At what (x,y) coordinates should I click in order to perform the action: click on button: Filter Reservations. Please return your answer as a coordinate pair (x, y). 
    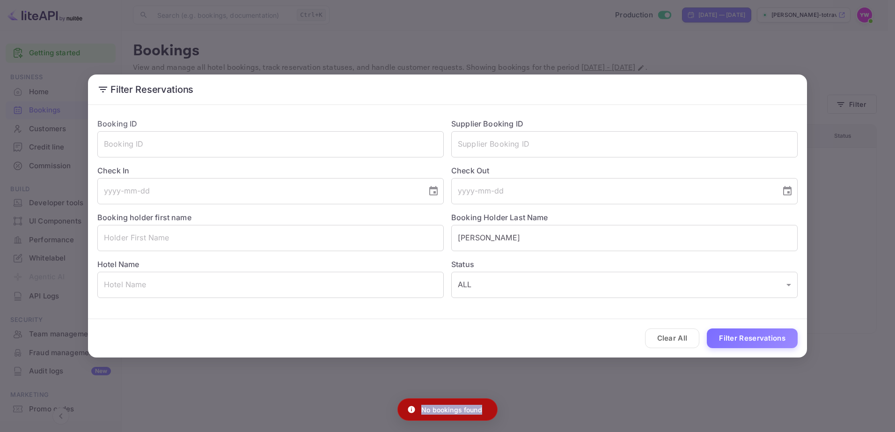
    Looking at the image, I should click on (752, 338).